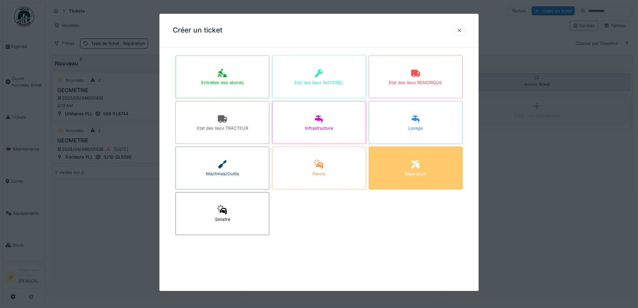  What do you see at coordinates (222, 174) in the screenshot?
I see `div: Machines/Outils` at bounding box center [222, 174].